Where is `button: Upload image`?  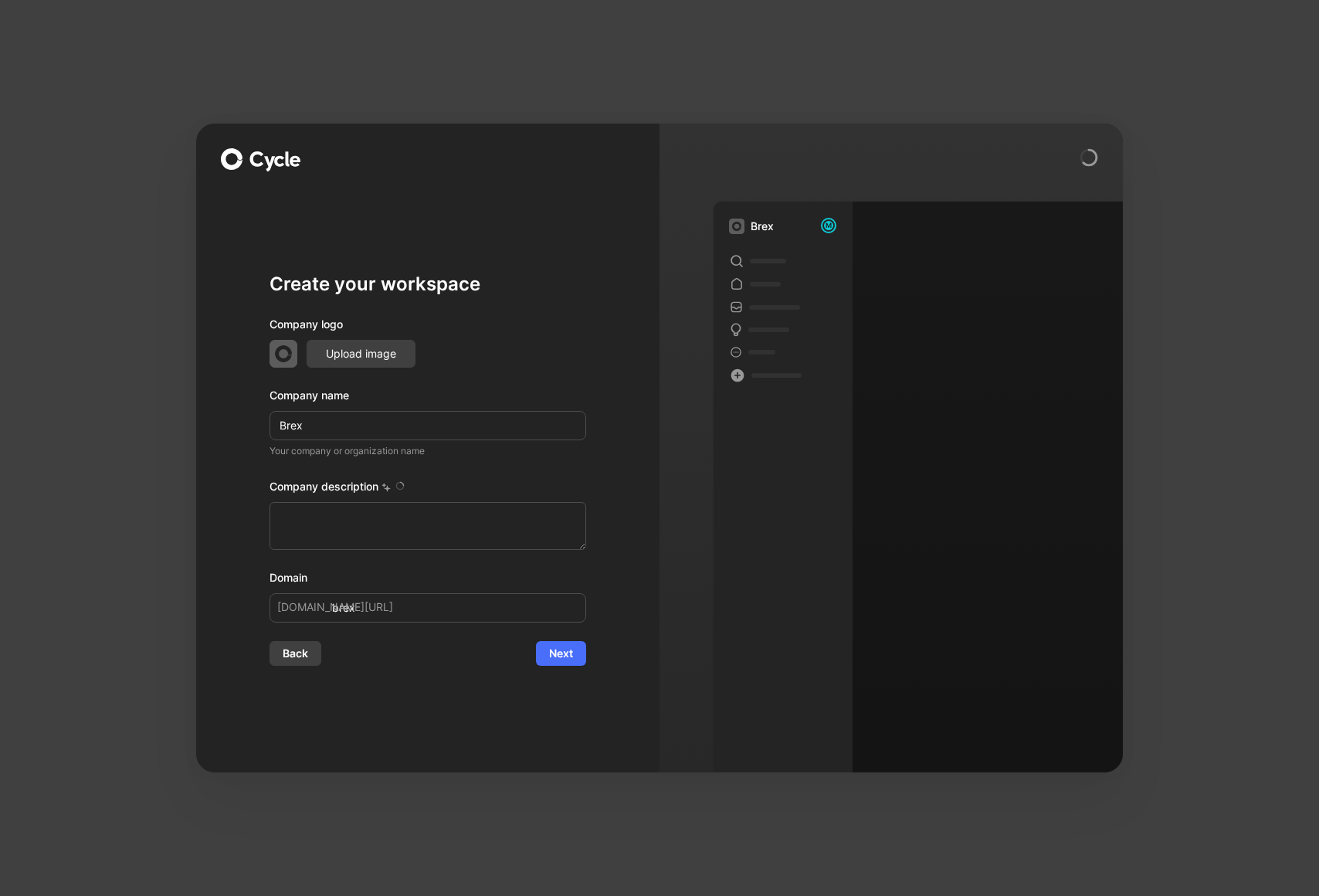 button: Upload image is located at coordinates (361, 354).